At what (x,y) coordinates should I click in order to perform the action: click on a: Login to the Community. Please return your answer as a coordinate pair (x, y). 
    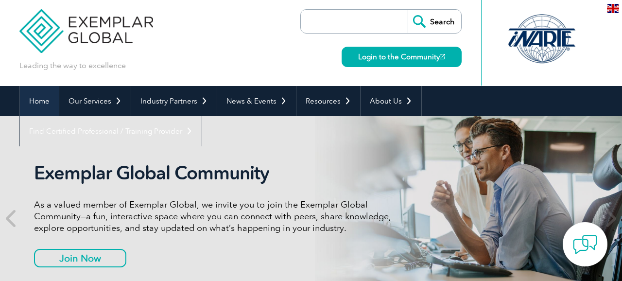
    Looking at the image, I should click on (402, 57).